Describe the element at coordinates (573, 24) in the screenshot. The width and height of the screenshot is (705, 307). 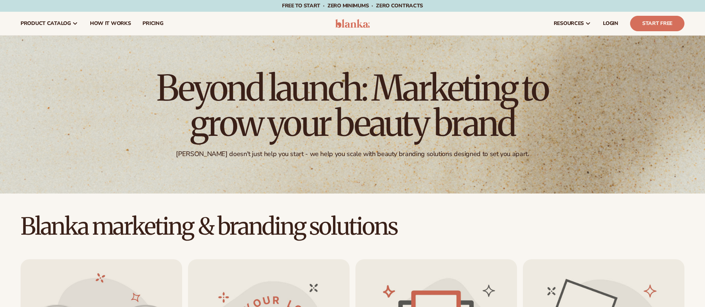
I see `a: resources` at that location.